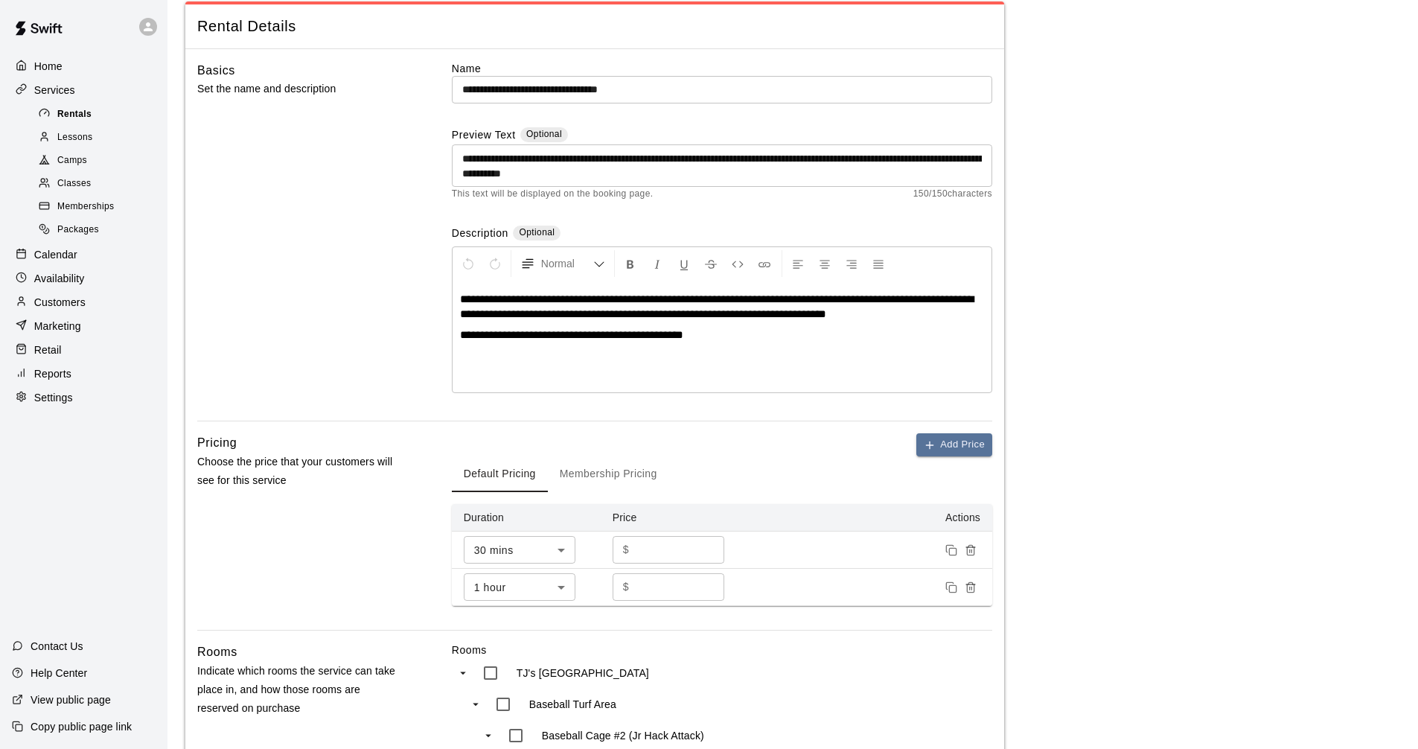 The width and height of the screenshot is (1418, 749). Describe the element at coordinates (83, 302) in the screenshot. I see `a: Customers` at that location.